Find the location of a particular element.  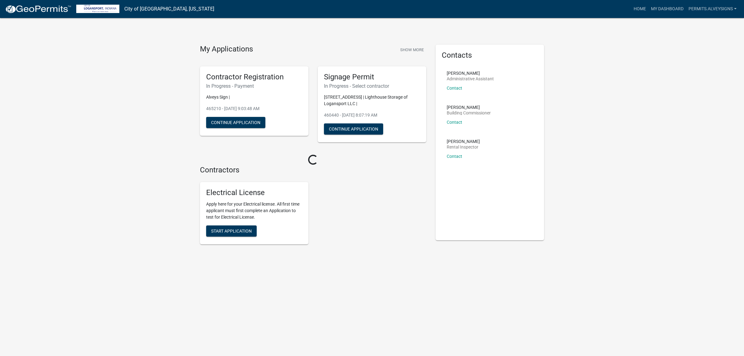

a: Home is located at coordinates (640, 9).